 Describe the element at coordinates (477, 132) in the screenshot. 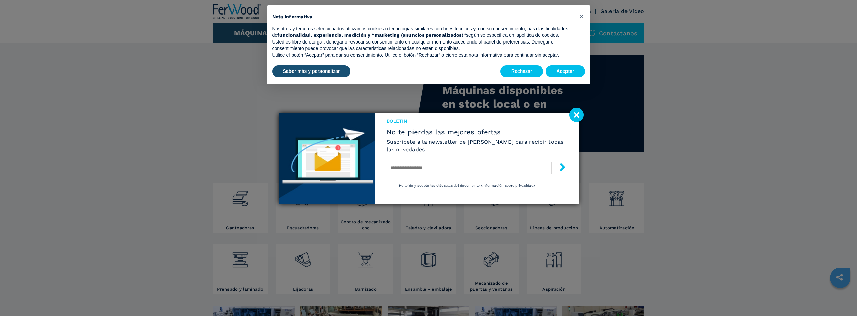

I see `span: No te pierdas las mejores ofertas` at that location.